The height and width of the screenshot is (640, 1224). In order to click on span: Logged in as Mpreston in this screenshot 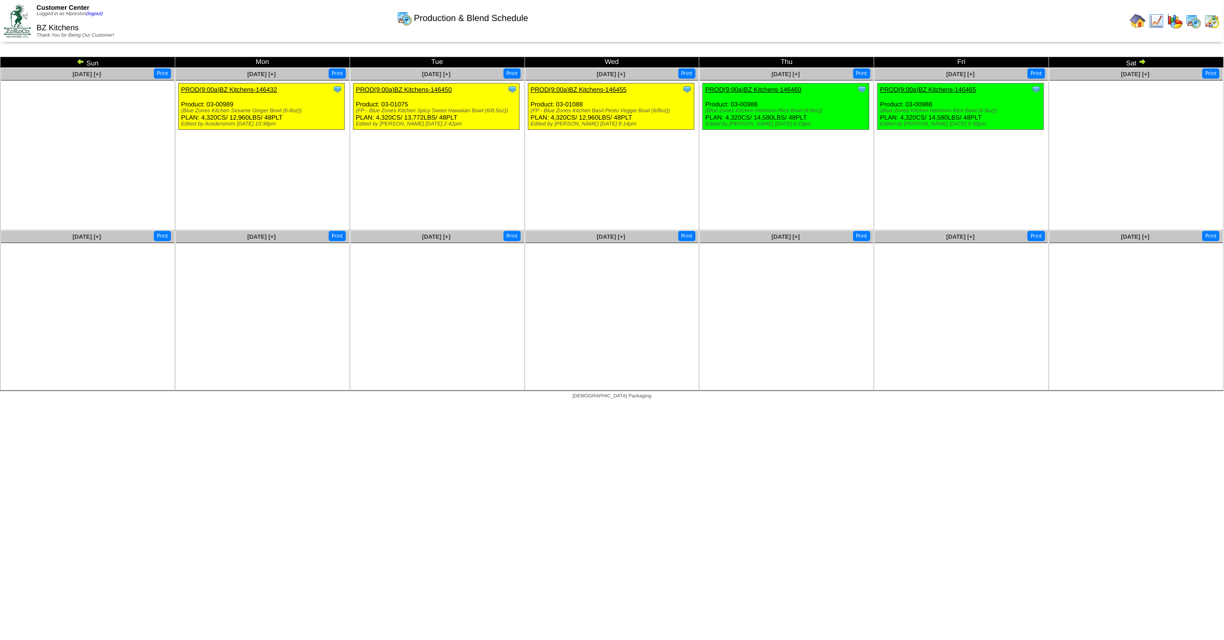, I will do `click(70, 14)`.